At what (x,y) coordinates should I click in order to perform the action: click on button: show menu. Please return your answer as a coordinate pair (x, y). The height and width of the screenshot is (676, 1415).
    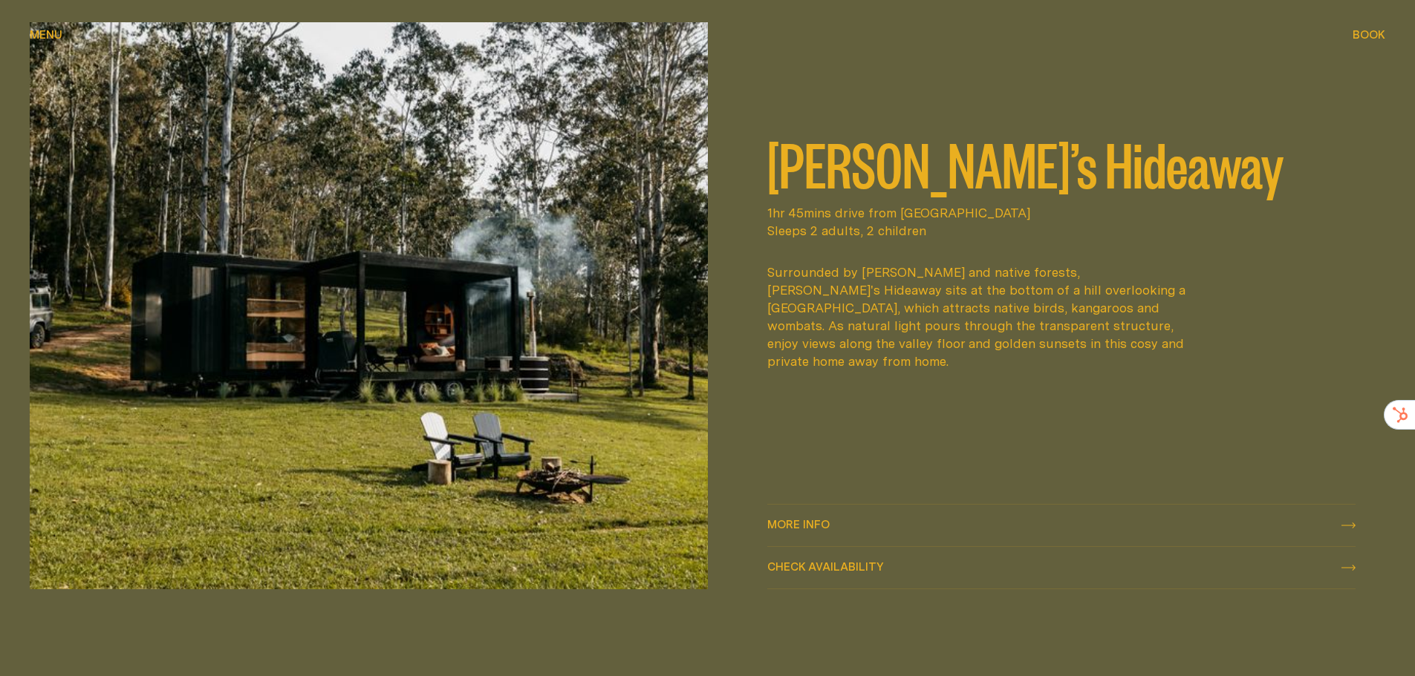
    Looking at the image, I should click on (46, 36).